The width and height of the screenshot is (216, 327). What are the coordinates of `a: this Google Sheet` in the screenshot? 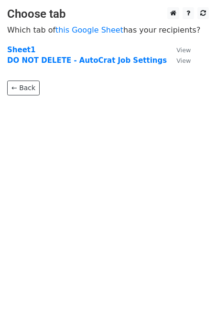 It's located at (90, 30).